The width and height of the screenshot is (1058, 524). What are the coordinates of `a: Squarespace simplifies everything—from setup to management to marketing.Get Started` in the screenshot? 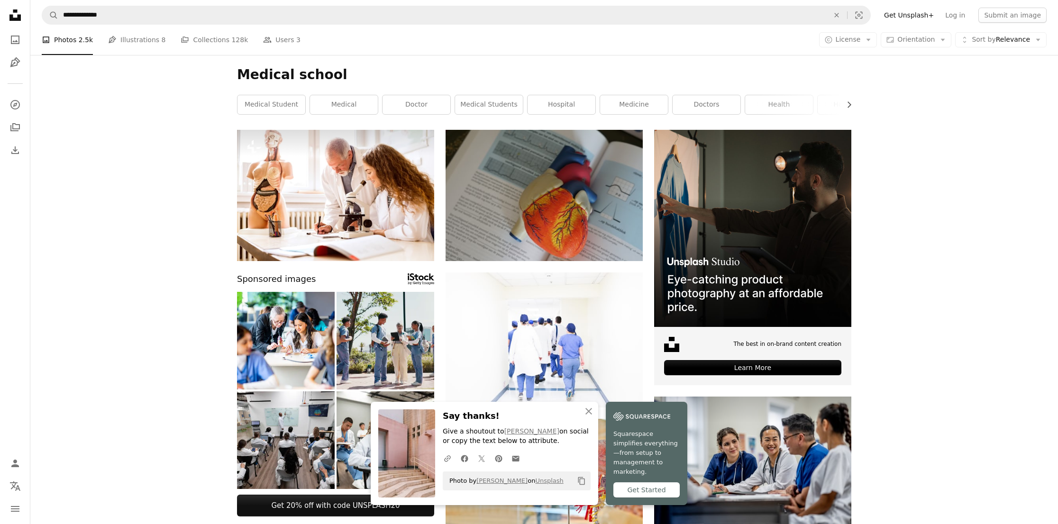 It's located at (647, 454).